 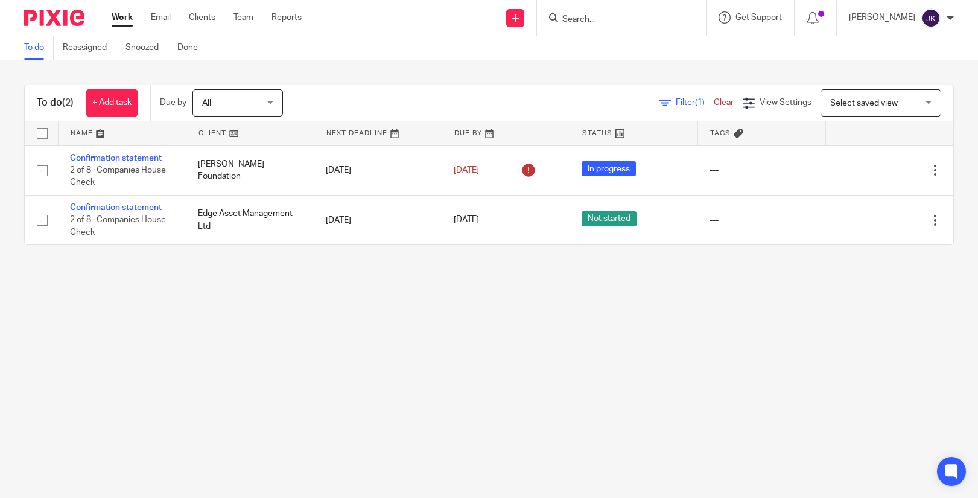 I want to click on span: Filter, so click(x=695, y=103).